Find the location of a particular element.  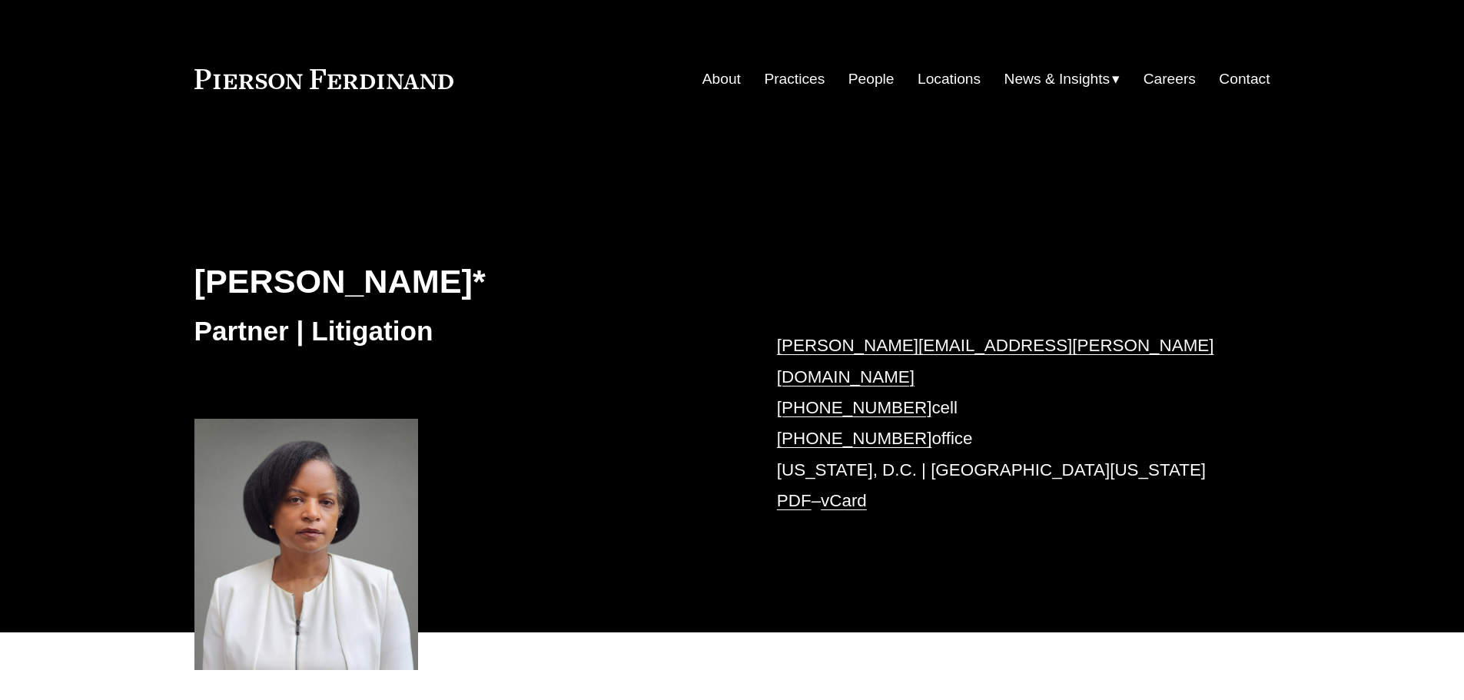

a: Contact is located at coordinates (1244, 79).